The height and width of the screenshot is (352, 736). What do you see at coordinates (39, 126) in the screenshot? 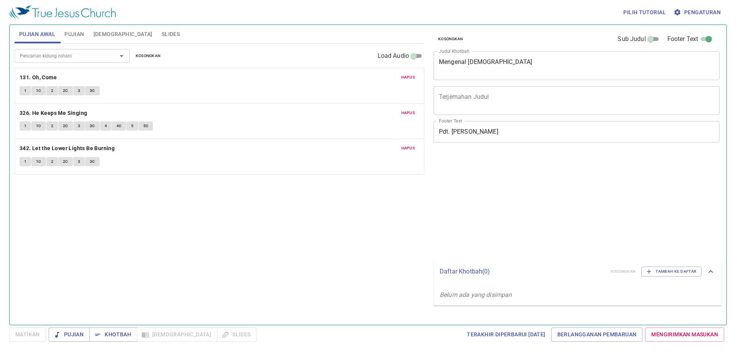
I see `button: 1c` at bounding box center [39, 126].